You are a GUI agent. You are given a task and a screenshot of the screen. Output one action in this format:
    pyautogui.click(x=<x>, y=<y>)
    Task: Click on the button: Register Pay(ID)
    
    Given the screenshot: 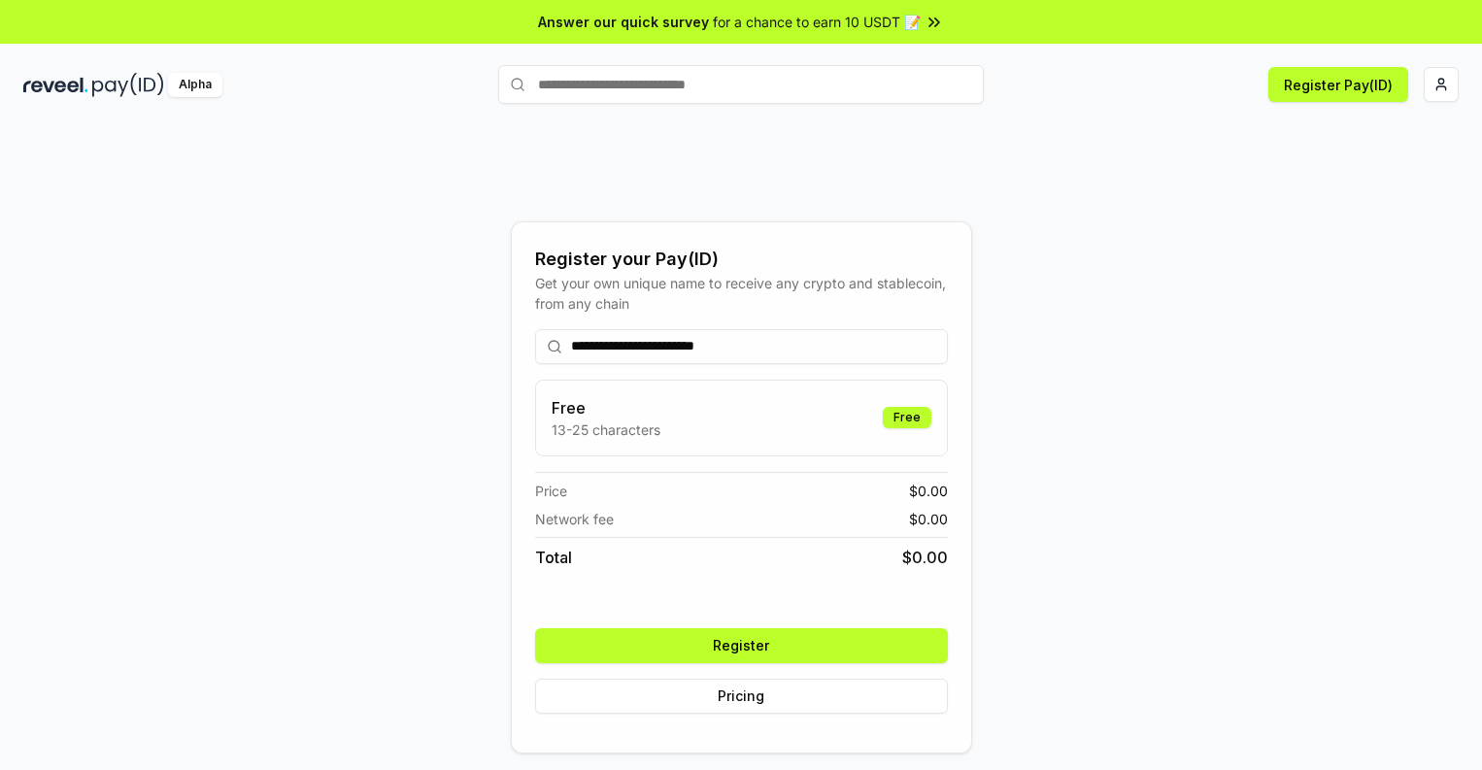 What is the action you would take?
    pyautogui.click(x=1338, y=85)
    